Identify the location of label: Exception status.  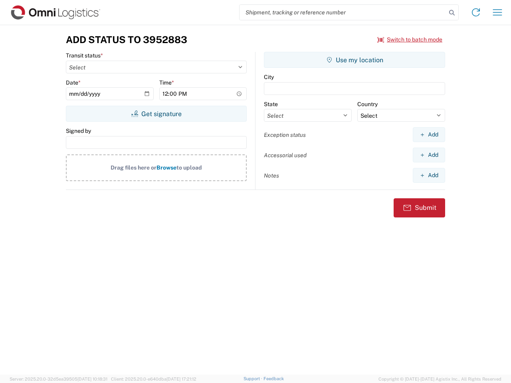
(284, 135).